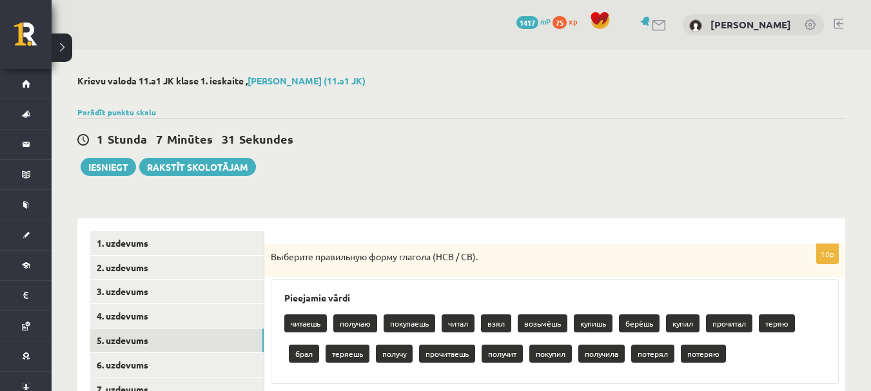 This screenshot has width=871, height=391. What do you see at coordinates (533, 21) in the screenshot?
I see `a: 1417 mP` at bounding box center [533, 21].